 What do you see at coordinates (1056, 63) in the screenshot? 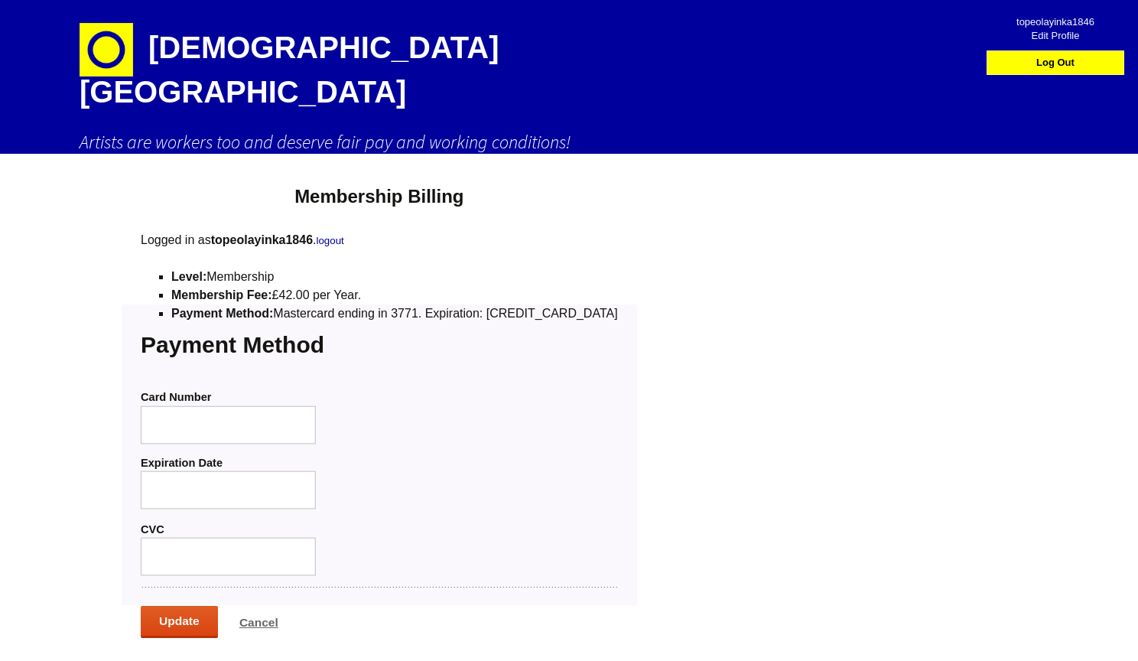
I see `a: Log Out` at bounding box center [1056, 63].